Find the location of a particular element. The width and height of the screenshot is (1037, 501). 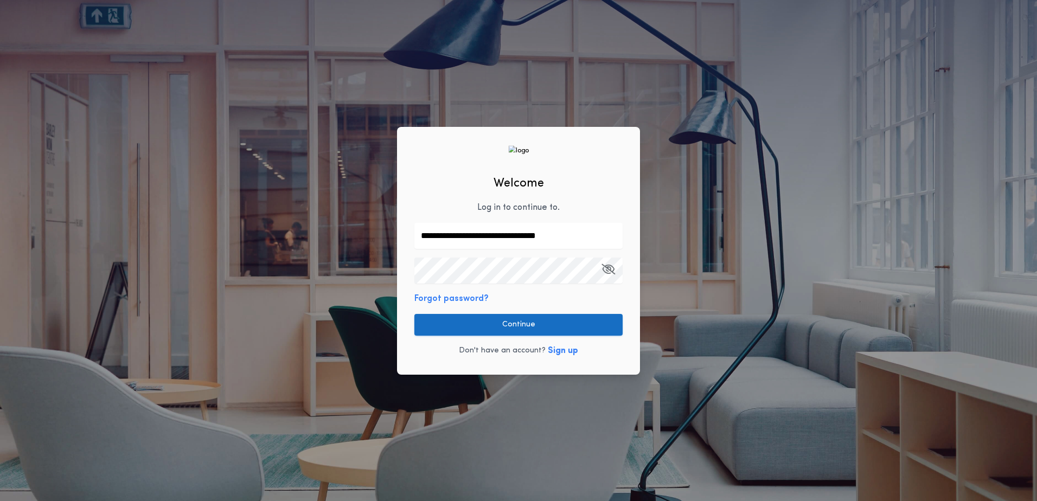

button: Continue is located at coordinates (519, 325).